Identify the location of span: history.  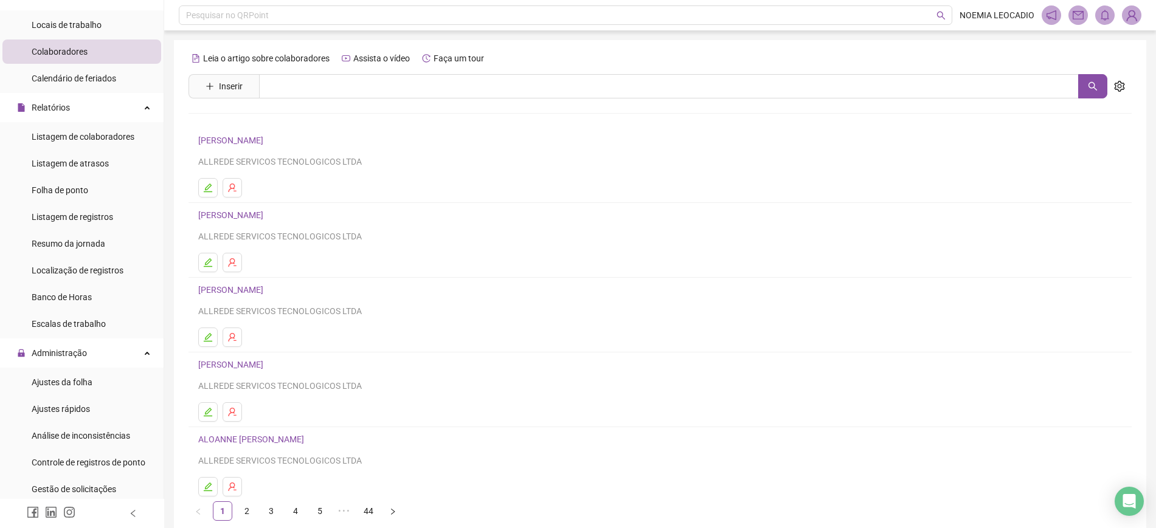
(426, 58).